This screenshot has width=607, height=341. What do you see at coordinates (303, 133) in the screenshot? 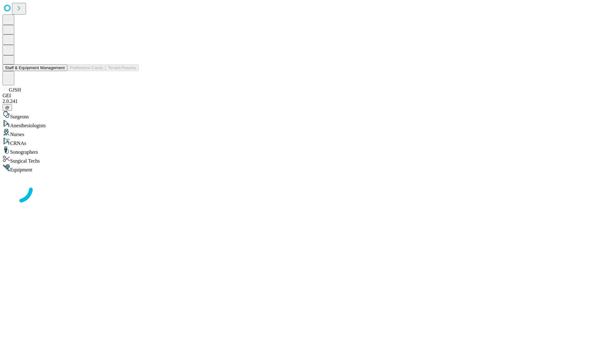
I see `div: Nurses` at bounding box center [303, 133].